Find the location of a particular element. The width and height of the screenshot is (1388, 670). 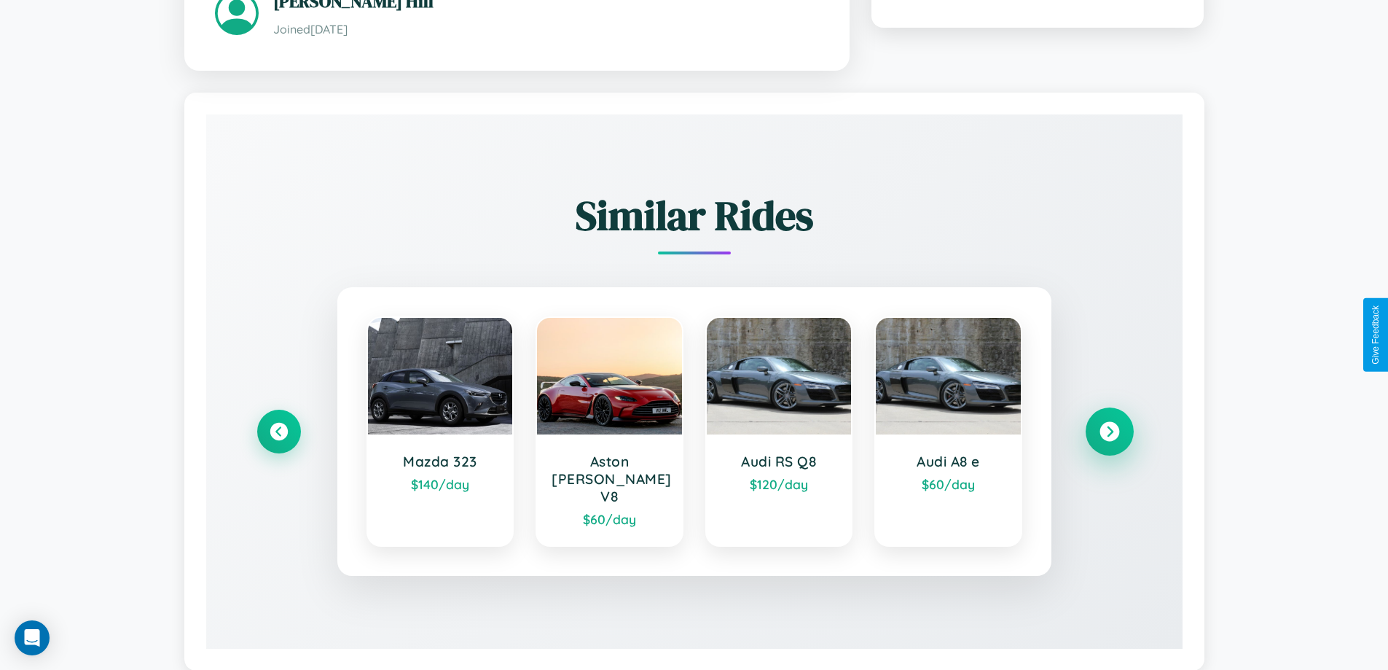

h3: Audi A8 e is located at coordinates (948, 461).